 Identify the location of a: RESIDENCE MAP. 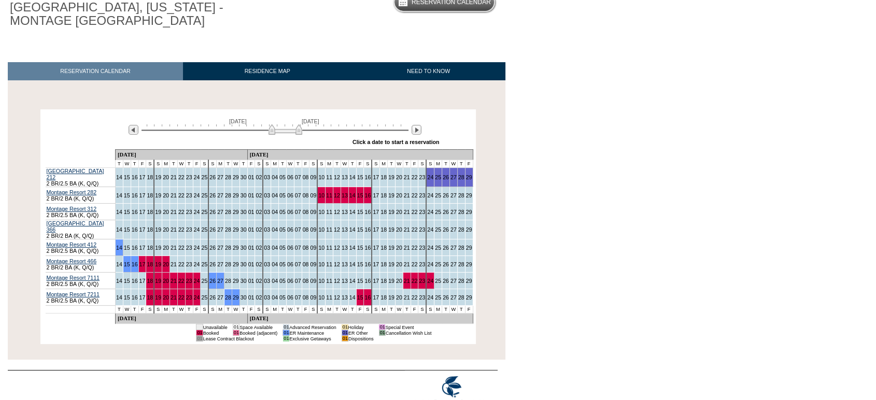
(267, 71).